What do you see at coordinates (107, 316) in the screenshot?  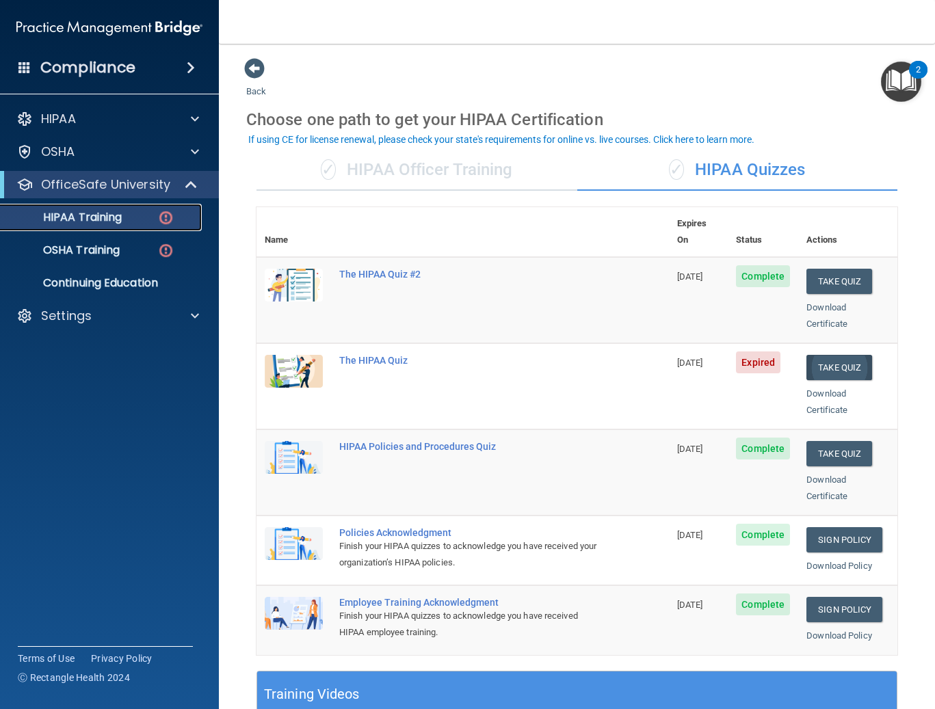 I see `a: Settings` at bounding box center [107, 316].